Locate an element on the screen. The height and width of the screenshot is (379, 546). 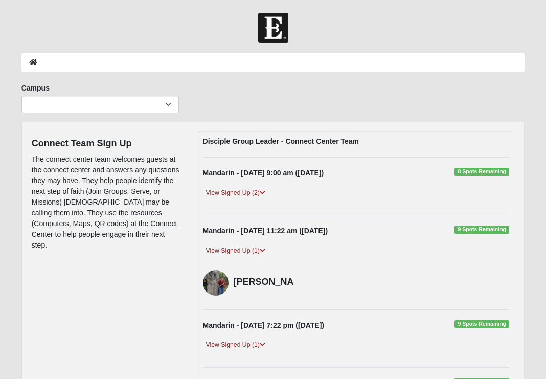
span: 8 Spots Remaining is located at coordinates (482, 172).